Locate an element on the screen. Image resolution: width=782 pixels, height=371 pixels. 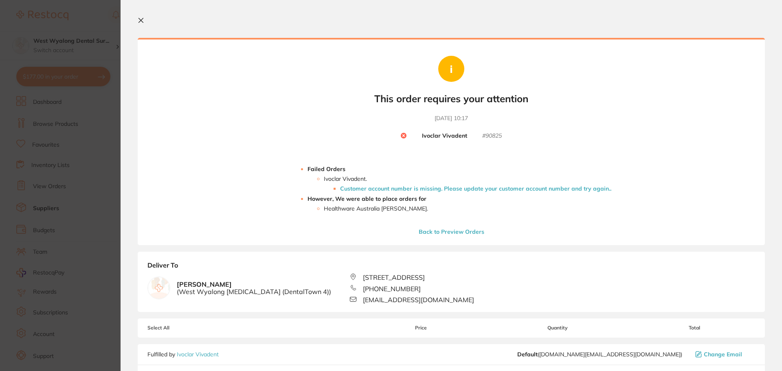
span: Quantity is located at coordinates (558, 328).